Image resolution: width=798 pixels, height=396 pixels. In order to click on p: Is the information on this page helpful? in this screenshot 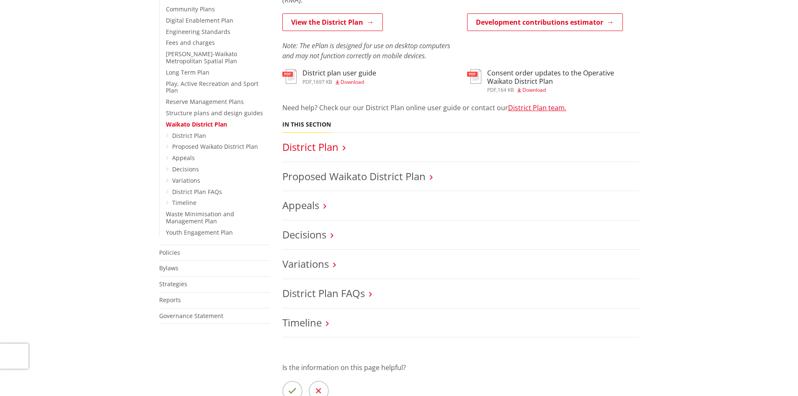, I will do `click(461, 367)`.